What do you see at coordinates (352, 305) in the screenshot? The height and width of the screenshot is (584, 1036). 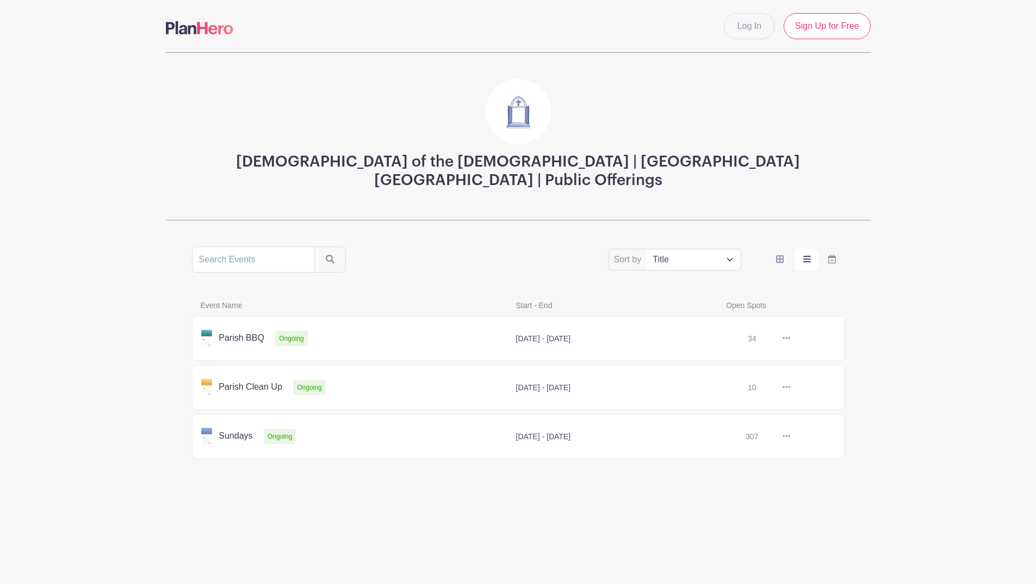 I see `span: Event Name` at bounding box center [352, 305].